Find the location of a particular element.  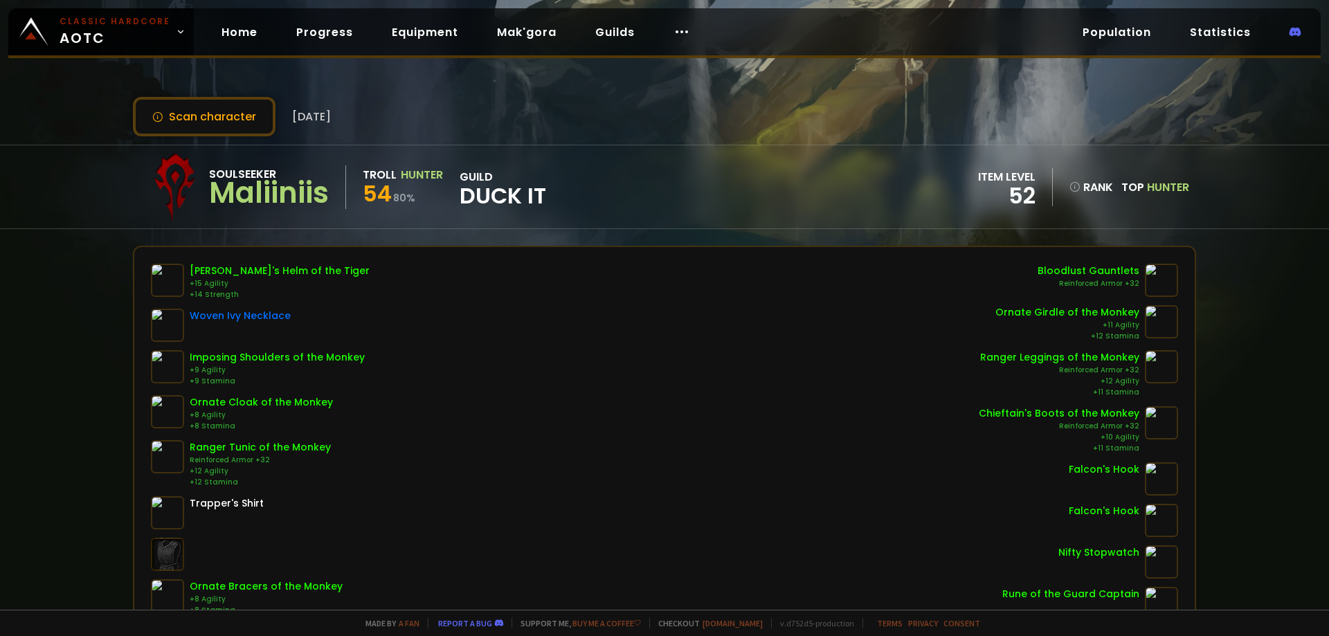

div: +10 Agility is located at coordinates (1059, 438).